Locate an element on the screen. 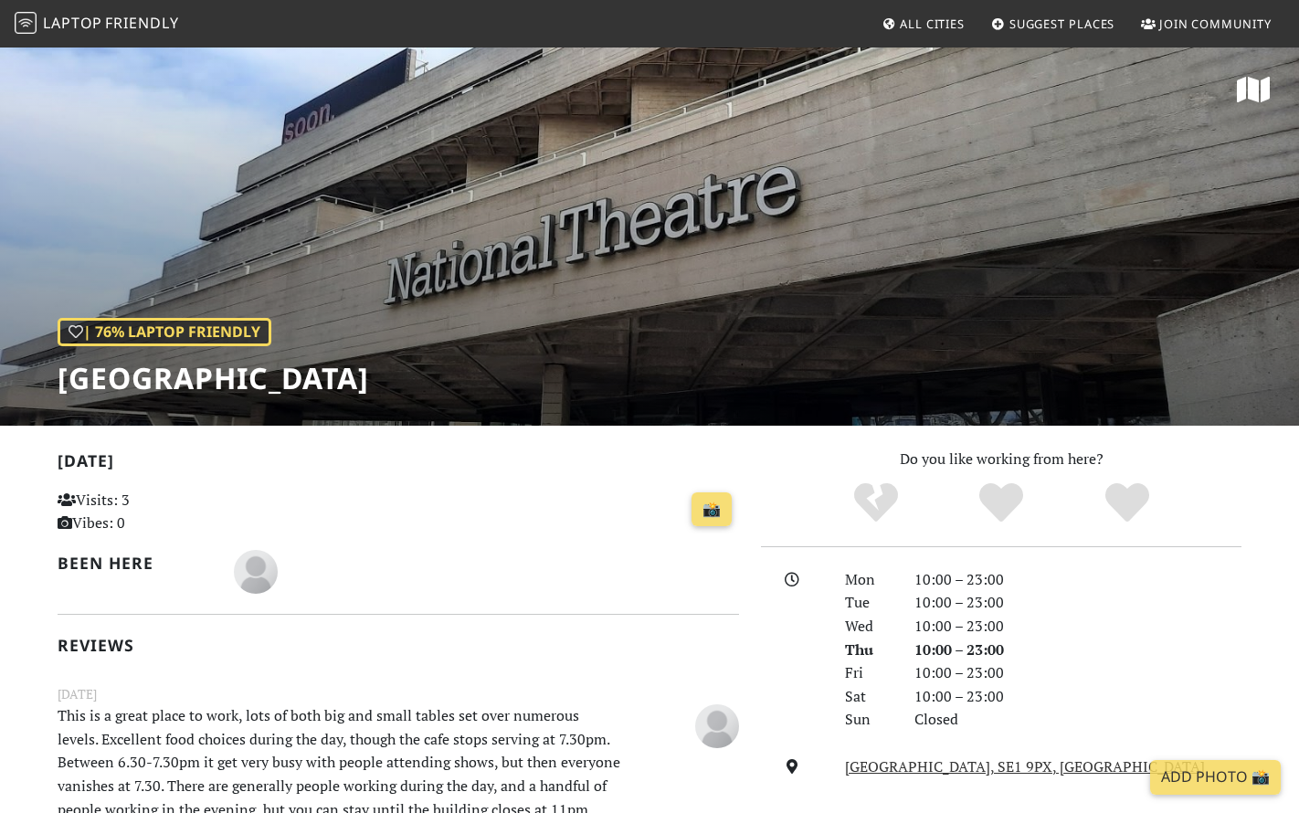 This screenshot has height=813, width=1299. span: Anonymous is located at coordinates (717, 725).